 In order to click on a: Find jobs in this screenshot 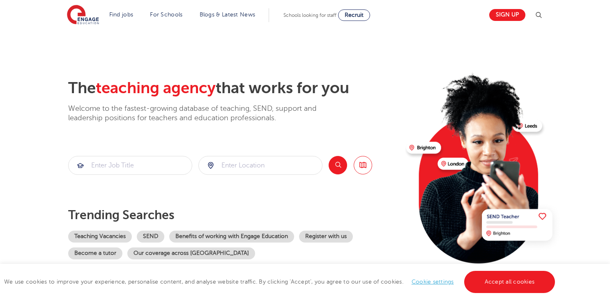, I will do `click(121, 14)`.